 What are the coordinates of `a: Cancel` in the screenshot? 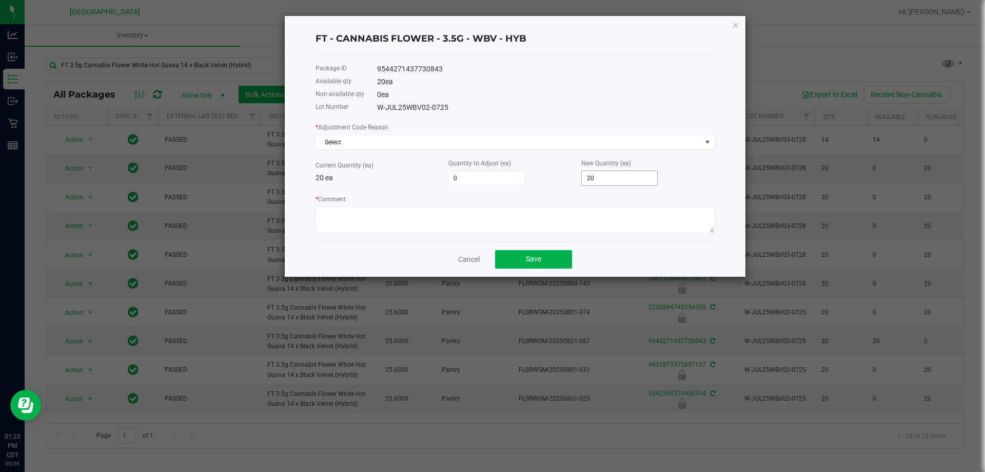 It's located at (469, 259).